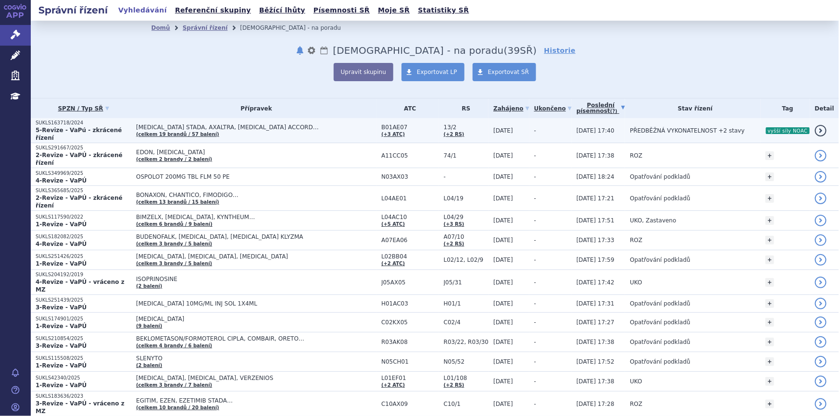 The width and height of the screenshot is (839, 416). What do you see at coordinates (687, 131) in the screenshot?
I see `span: PŘEDBĚŽNÁ VYKONATELNOST +2 stavy` at bounding box center [687, 131].